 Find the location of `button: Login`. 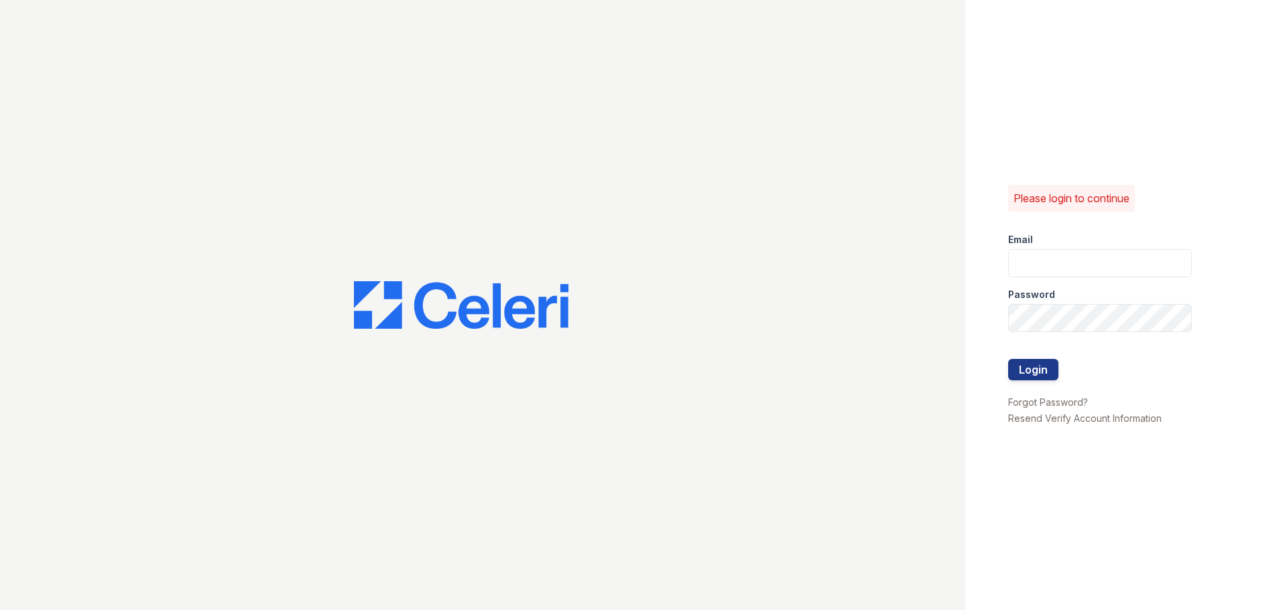

button: Login is located at coordinates (1033, 370).